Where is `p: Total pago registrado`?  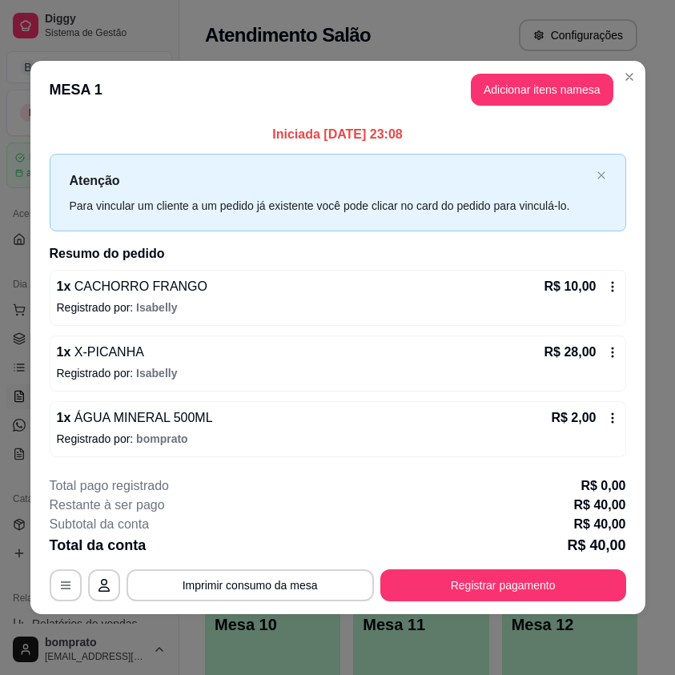 p: Total pago registrado is located at coordinates (109, 486).